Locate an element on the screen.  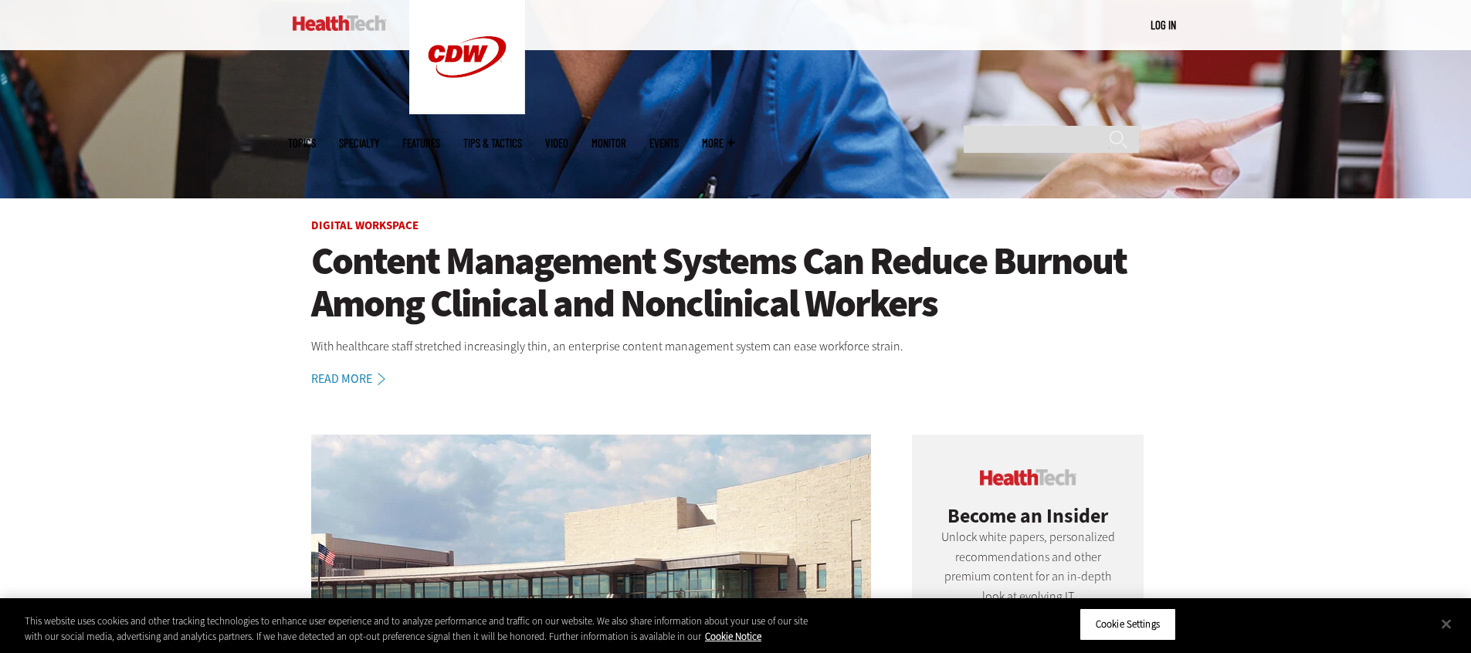
span: More is located at coordinates (718, 143).